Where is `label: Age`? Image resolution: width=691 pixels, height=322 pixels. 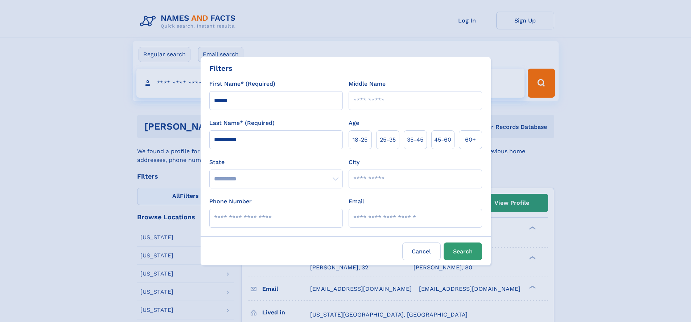
label: Age is located at coordinates (353, 123).